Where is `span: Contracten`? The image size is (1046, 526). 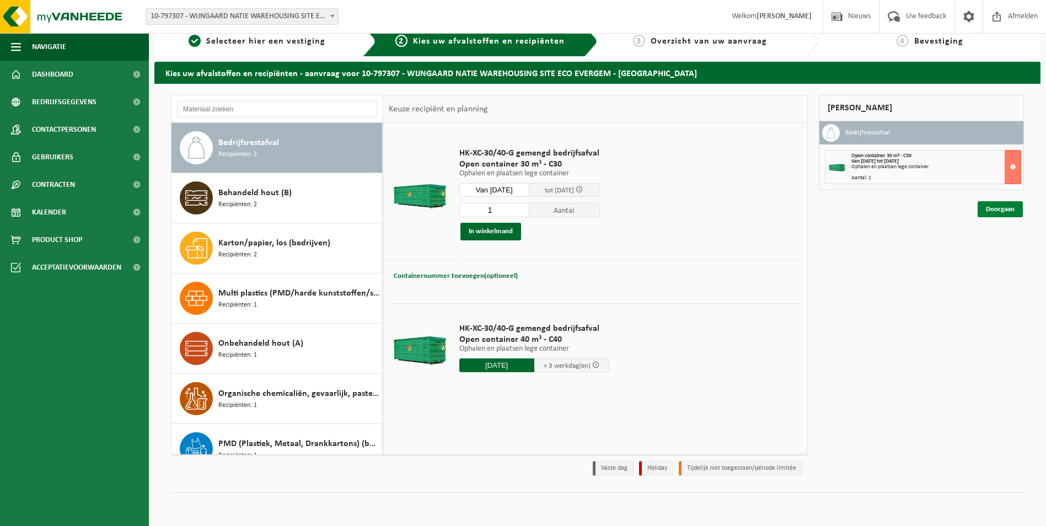
span: Contracten is located at coordinates (53, 185).